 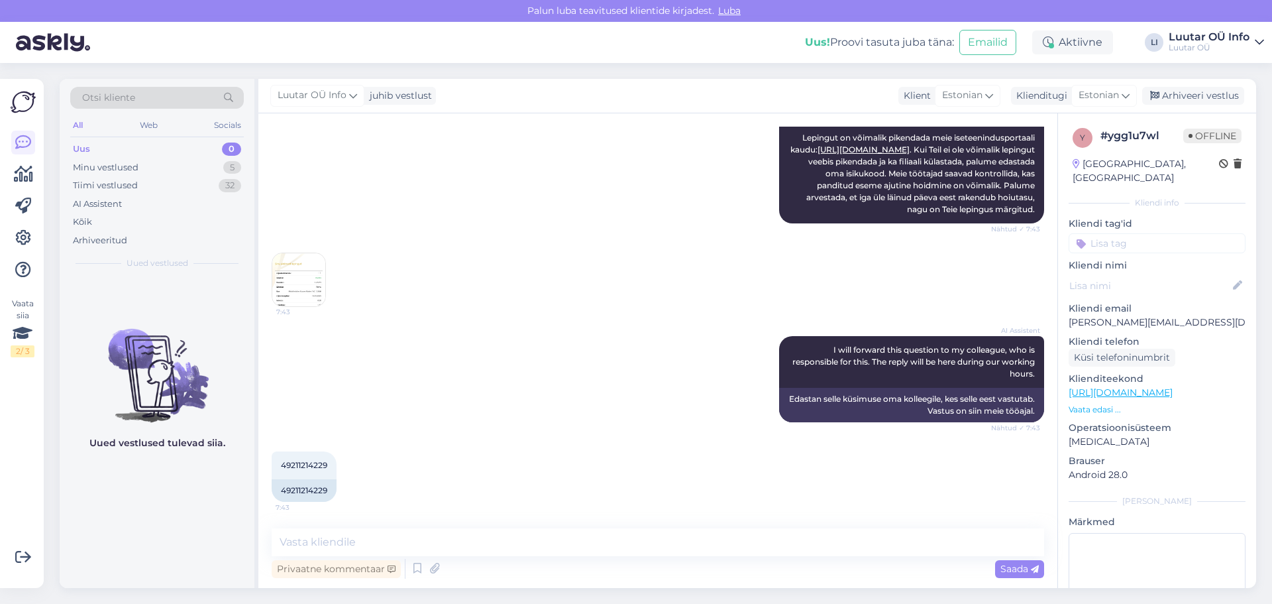 What do you see at coordinates (1154, 42) in the screenshot?
I see `div: LI` at bounding box center [1154, 42].